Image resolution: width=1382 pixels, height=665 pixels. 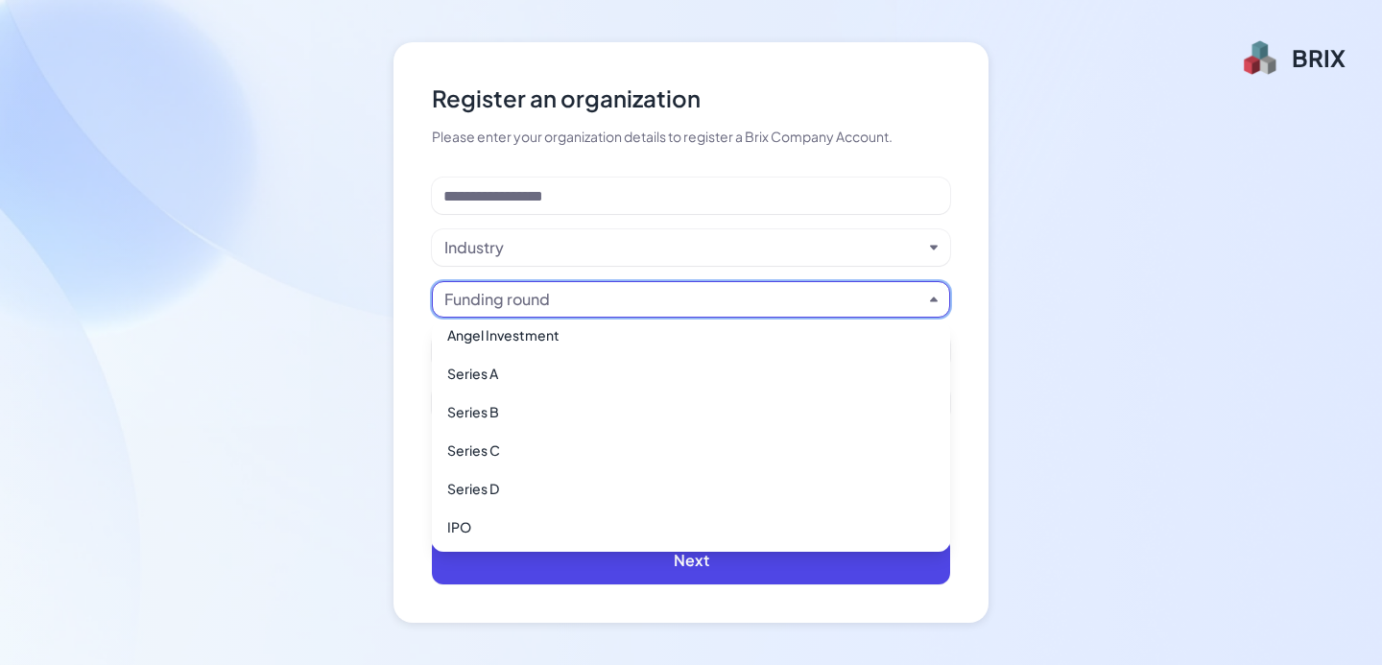 What do you see at coordinates (683, 248) in the screenshot?
I see `button: Industry` at bounding box center [683, 248].